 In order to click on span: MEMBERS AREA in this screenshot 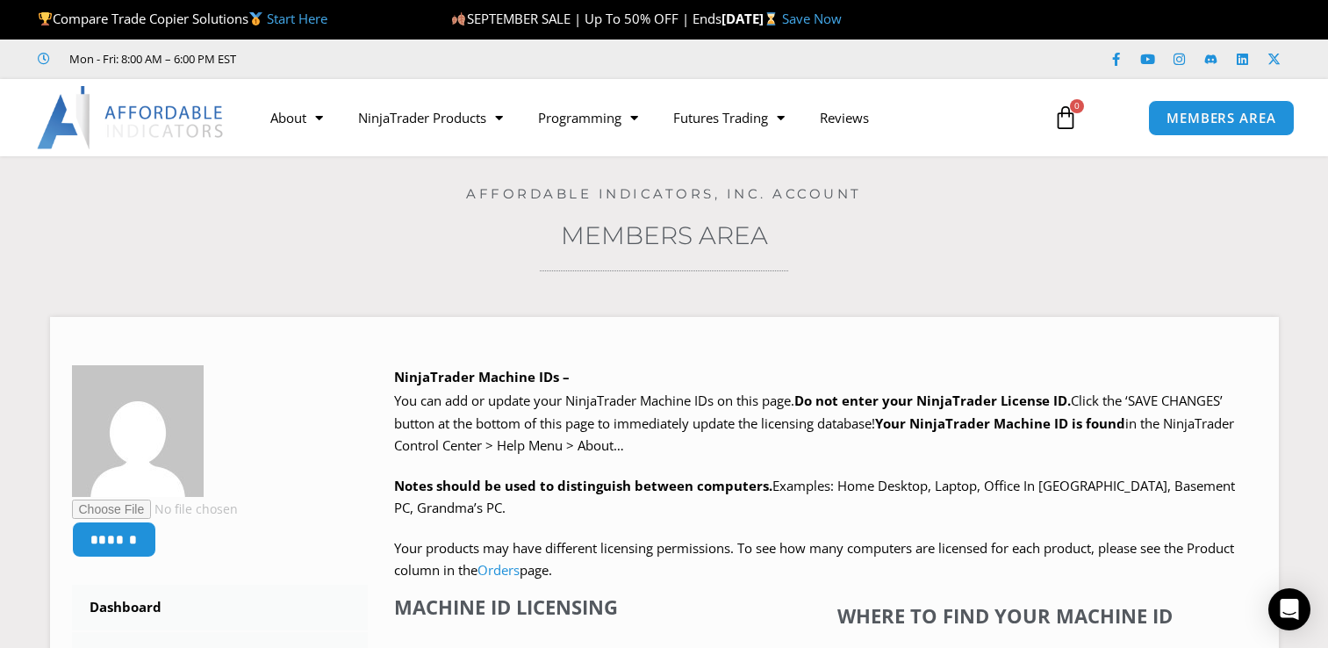, I will do `click(1221, 118)`.